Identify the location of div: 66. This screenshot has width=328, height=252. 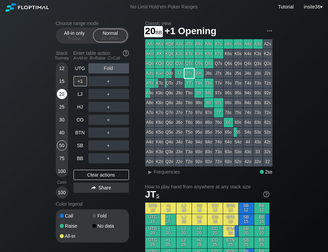
(228, 122).